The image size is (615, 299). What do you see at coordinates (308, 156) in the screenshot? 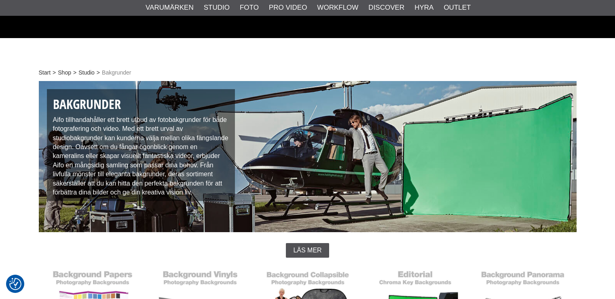
I see `img: Studiobakgrunder - Fotobakgrunder` at bounding box center [308, 156].